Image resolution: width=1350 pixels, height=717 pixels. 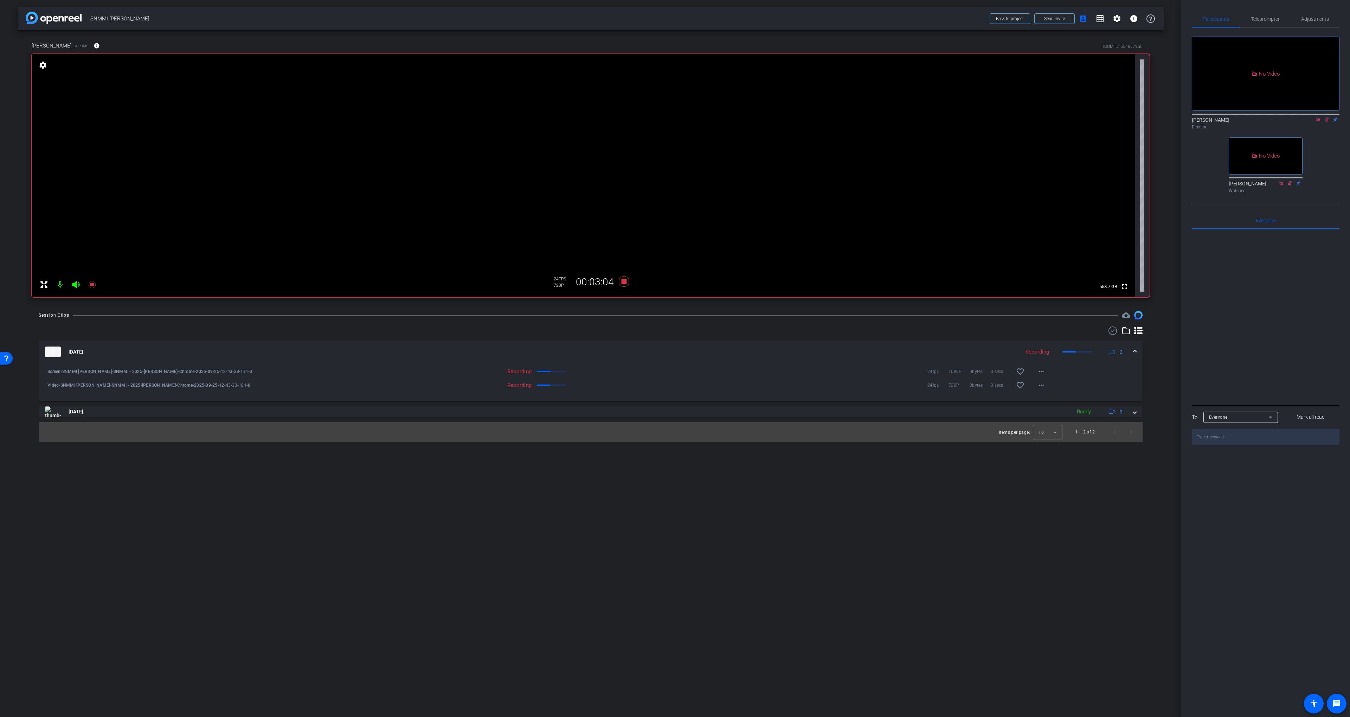 I want to click on span: Send invite, so click(x=1054, y=19).